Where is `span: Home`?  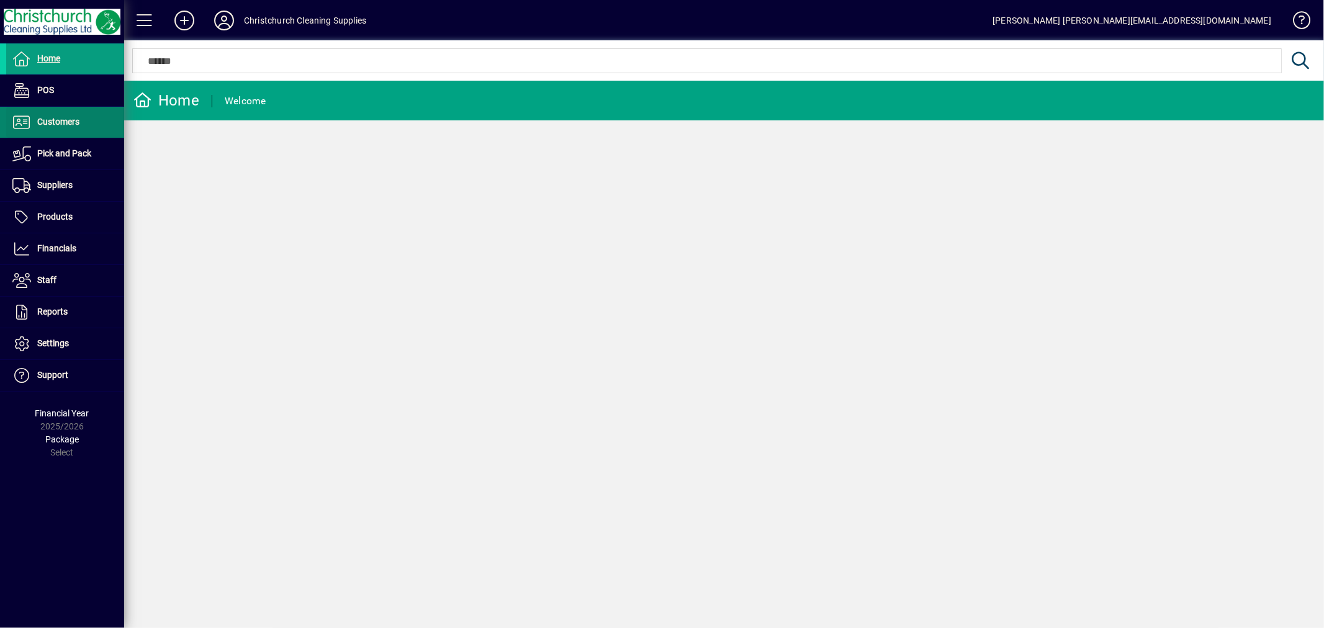 span: Home is located at coordinates (48, 58).